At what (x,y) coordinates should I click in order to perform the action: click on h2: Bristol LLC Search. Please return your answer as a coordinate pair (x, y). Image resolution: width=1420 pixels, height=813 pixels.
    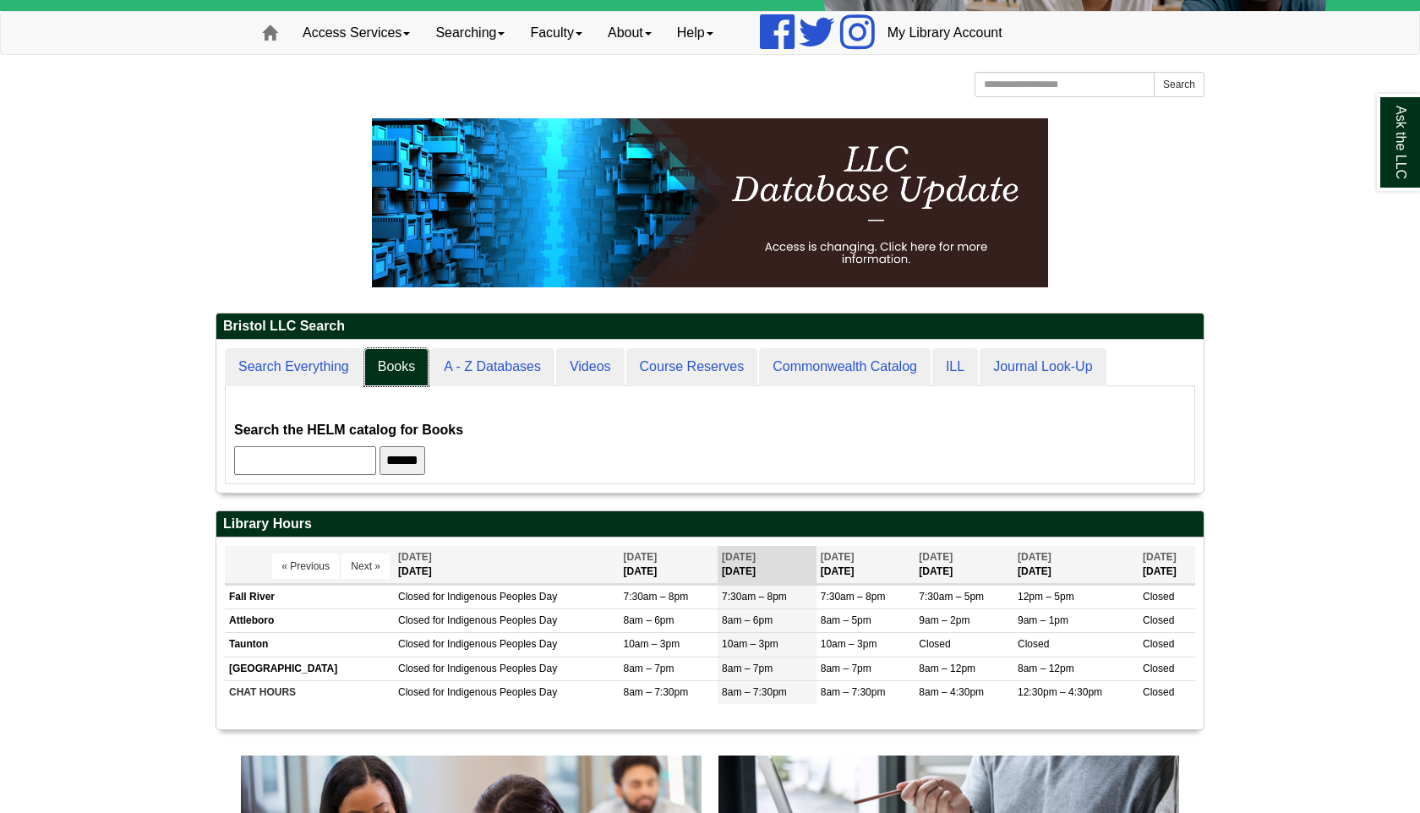
    Looking at the image, I should click on (710, 326).